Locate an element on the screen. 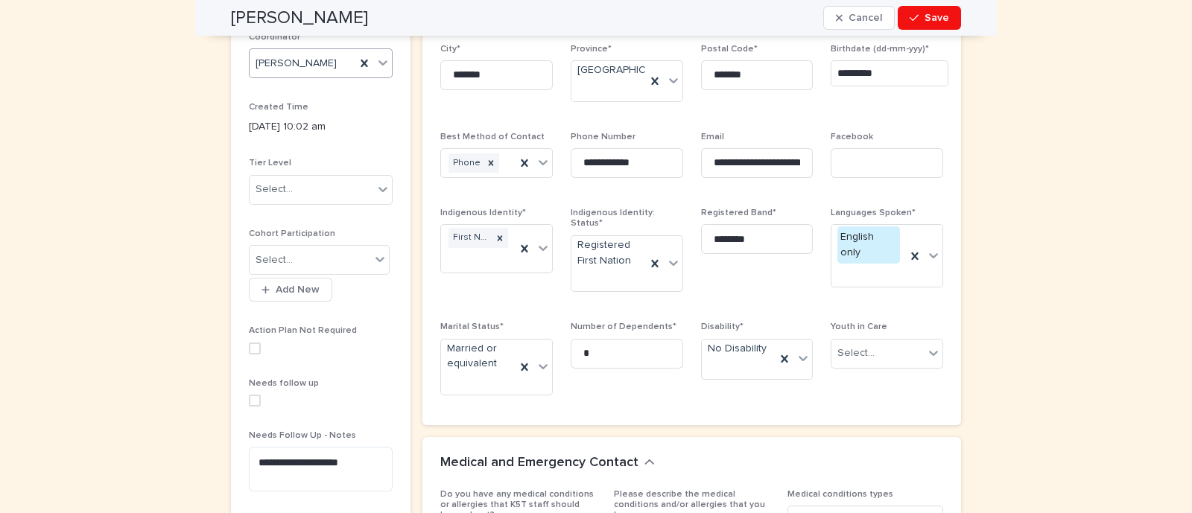 This screenshot has width=1192, height=513. span: Number of Dependents* is located at coordinates (624, 327).